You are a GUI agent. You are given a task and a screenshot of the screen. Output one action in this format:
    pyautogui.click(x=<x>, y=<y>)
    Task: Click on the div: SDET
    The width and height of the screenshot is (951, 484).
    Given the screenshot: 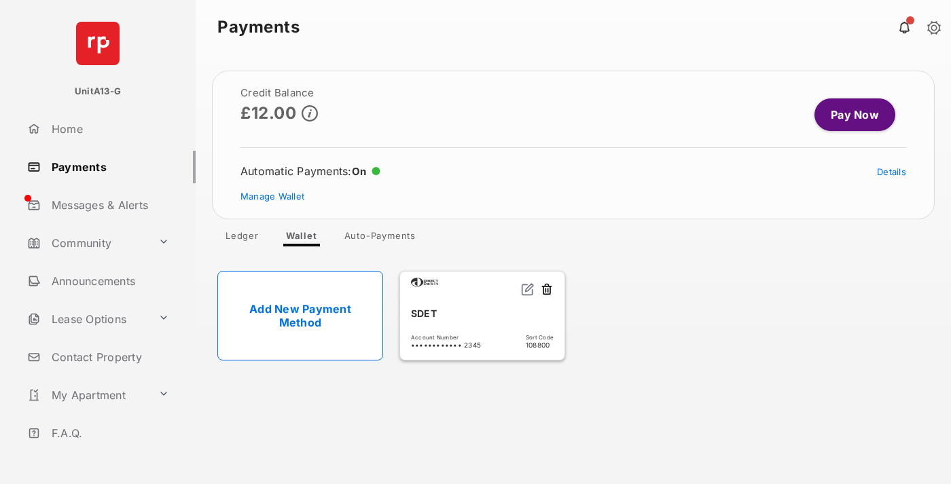 What is the action you would take?
    pyautogui.click(x=482, y=313)
    